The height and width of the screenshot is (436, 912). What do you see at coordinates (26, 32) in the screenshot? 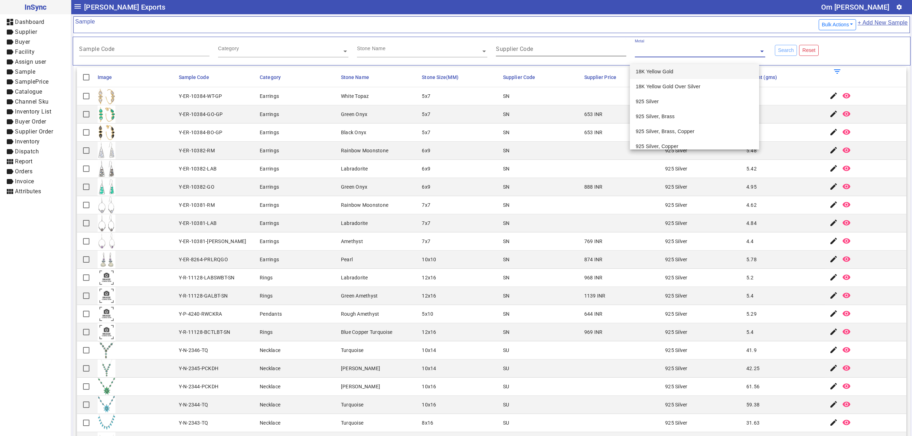
I see `span: Supplier` at bounding box center [26, 32].